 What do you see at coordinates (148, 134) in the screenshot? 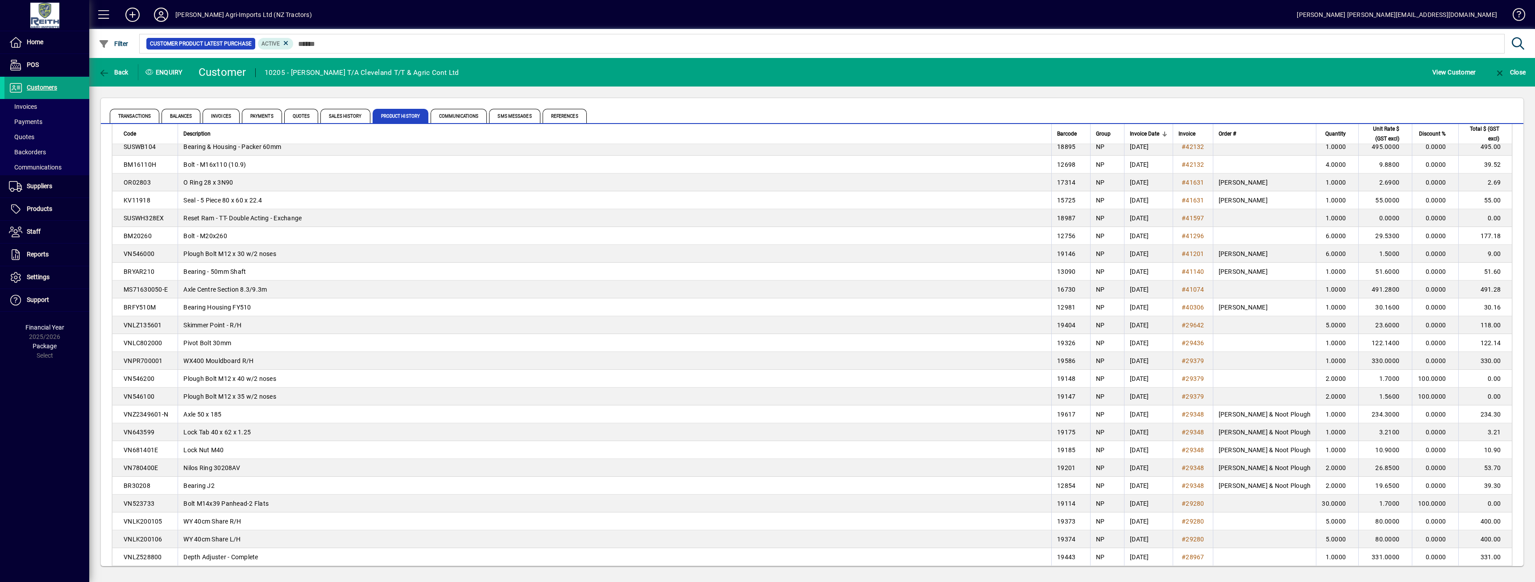
I see `div: Code` at bounding box center [148, 134].